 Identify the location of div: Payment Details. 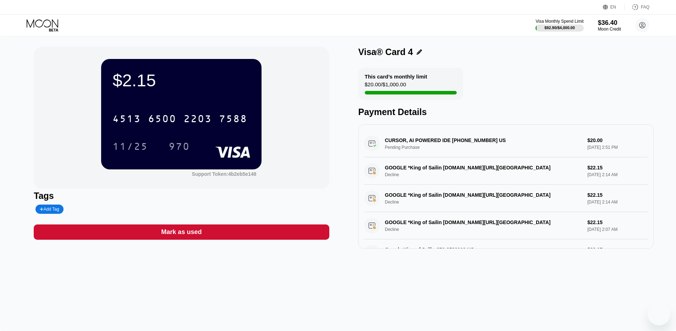
(506, 112).